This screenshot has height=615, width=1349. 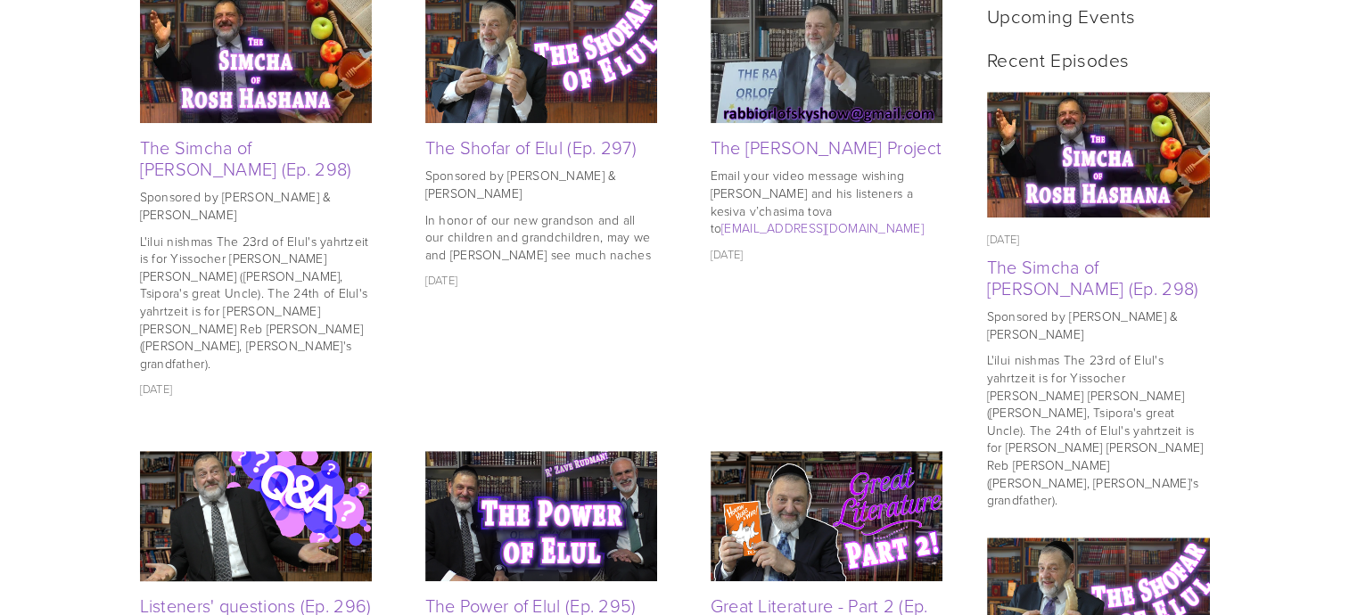 What do you see at coordinates (826, 515) in the screenshot?
I see `img: Great Literature - Part 2 (Ep. 294)` at bounding box center [826, 515].